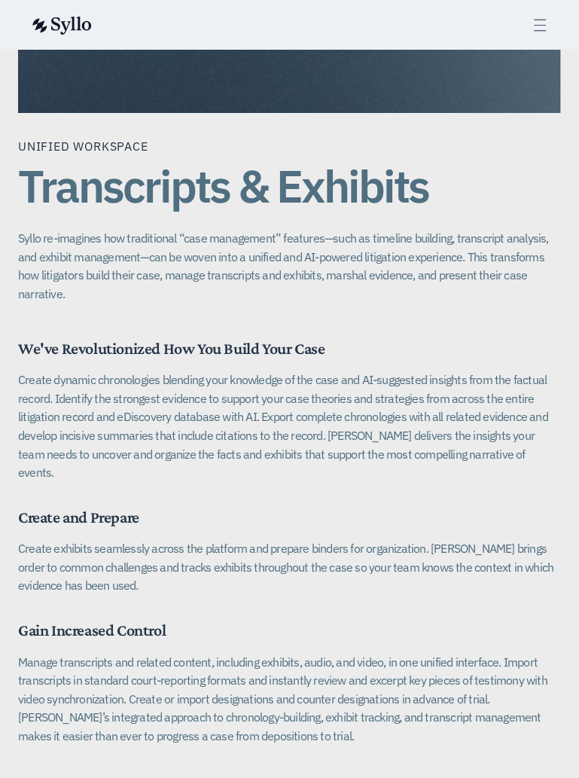 Image resolution: width=579 pixels, height=778 pixels. What do you see at coordinates (61, 26) in the screenshot?
I see `img: syllo` at bounding box center [61, 26].